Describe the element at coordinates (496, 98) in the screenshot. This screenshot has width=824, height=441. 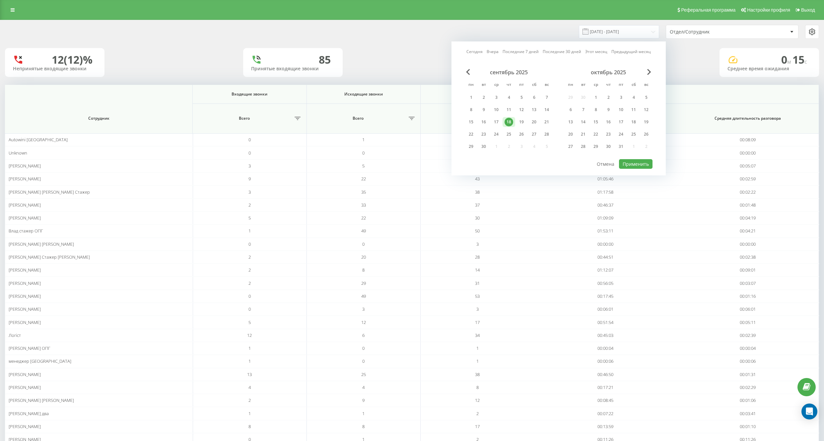
I see `div: ср 3 сент. 2025 г.` at that location.